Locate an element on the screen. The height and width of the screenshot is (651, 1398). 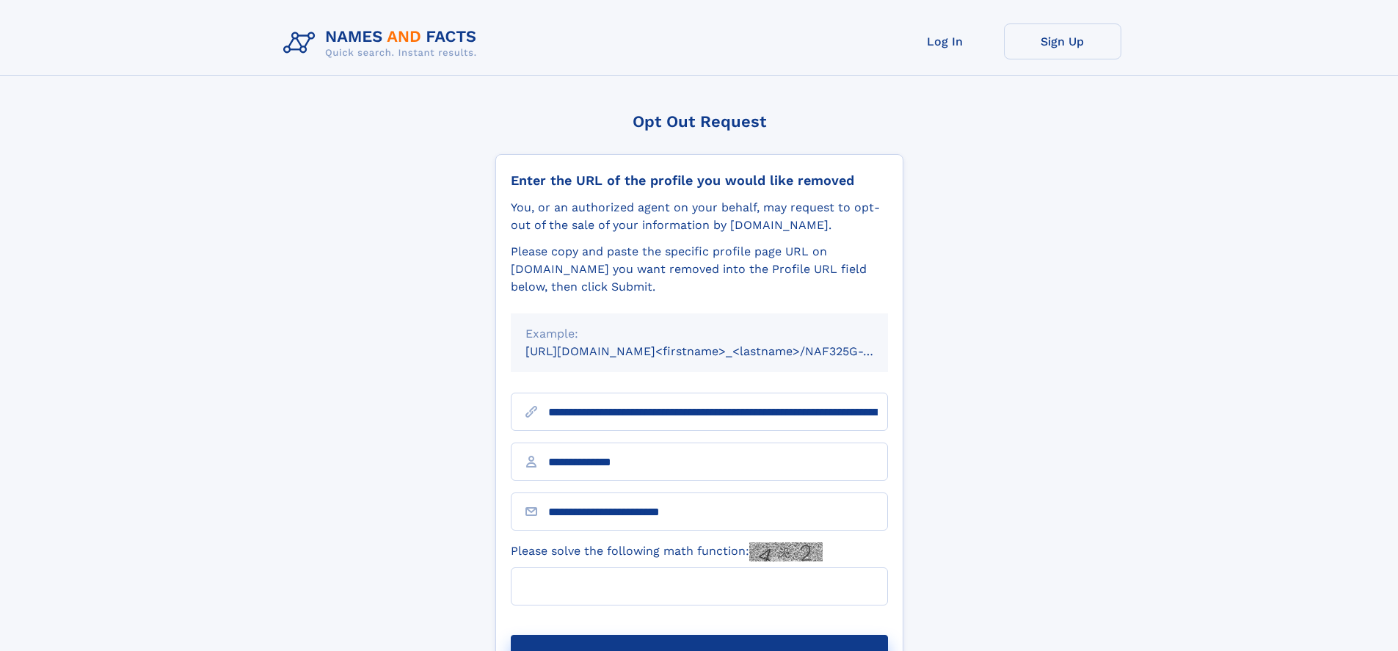
div: You, or an authorized agent on your behalf, may request to opt-out of the sale of your informatio... is located at coordinates (699, 216).